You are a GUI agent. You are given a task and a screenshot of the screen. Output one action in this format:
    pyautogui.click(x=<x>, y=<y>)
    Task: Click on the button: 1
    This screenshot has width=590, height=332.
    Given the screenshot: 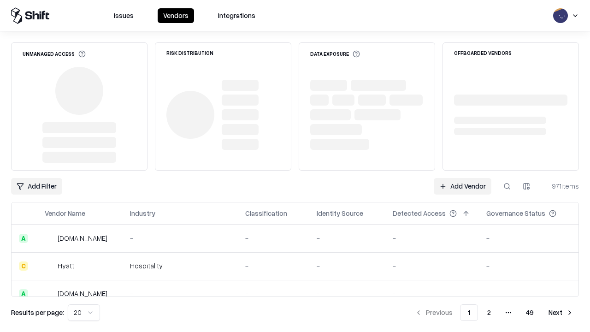 What is the action you would take?
    pyautogui.click(x=468, y=312)
    